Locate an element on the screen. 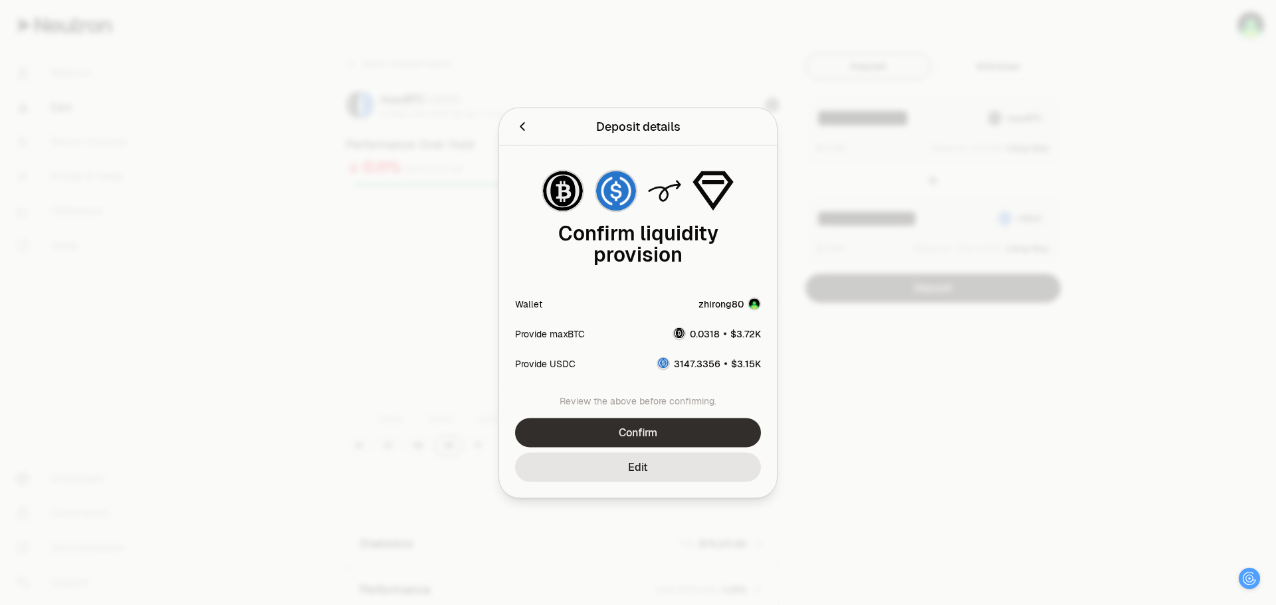 This screenshot has height=605, width=1276. button: Back is located at coordinates (522, 126).